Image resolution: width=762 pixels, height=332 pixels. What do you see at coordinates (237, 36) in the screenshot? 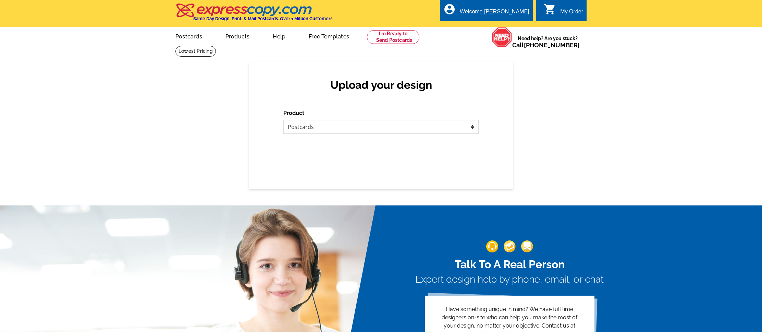
I see `a: Products` at bounding box center [237, 36].